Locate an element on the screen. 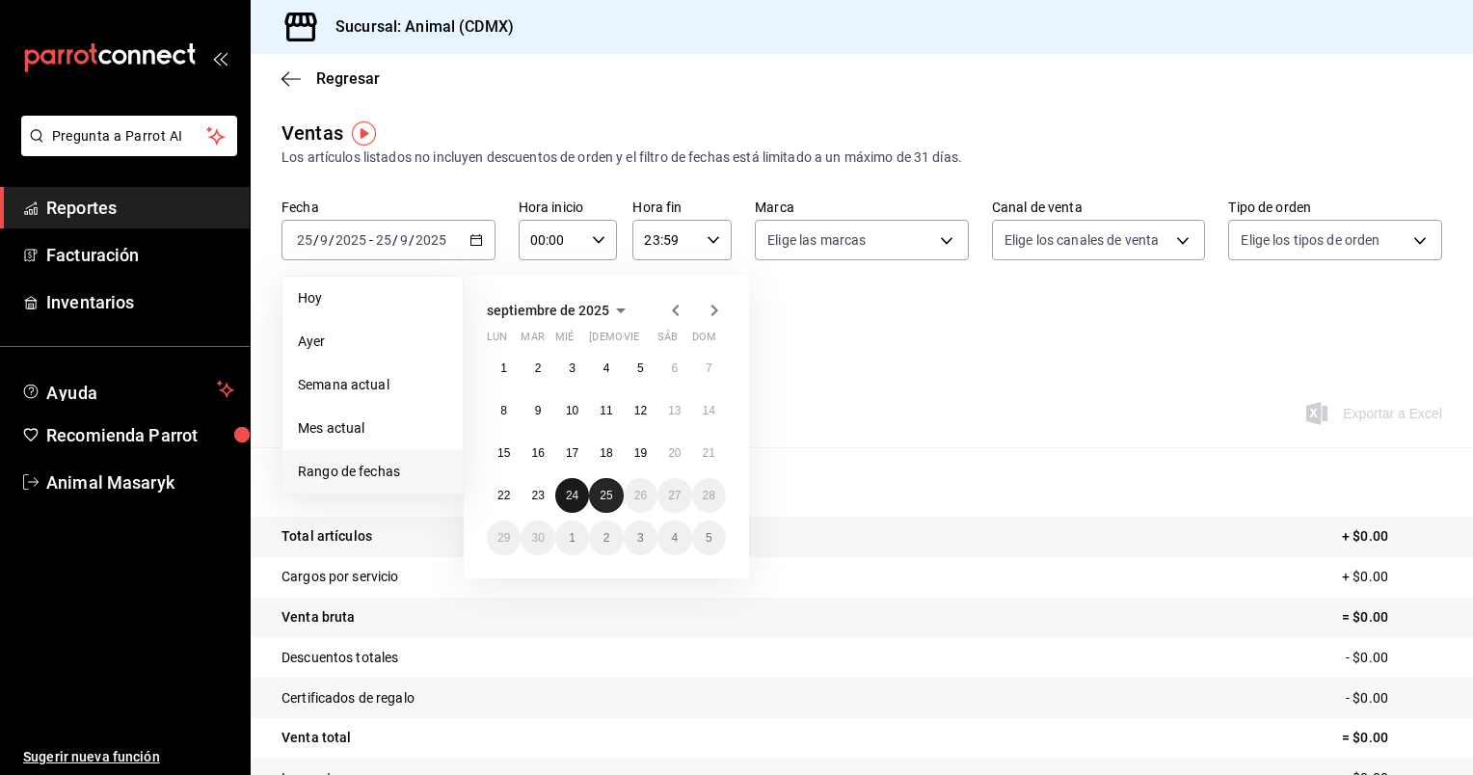 This screenshot has height=775, width=1473. button: 19 de septiembre de 2025 is located at coordinates (640, 453).